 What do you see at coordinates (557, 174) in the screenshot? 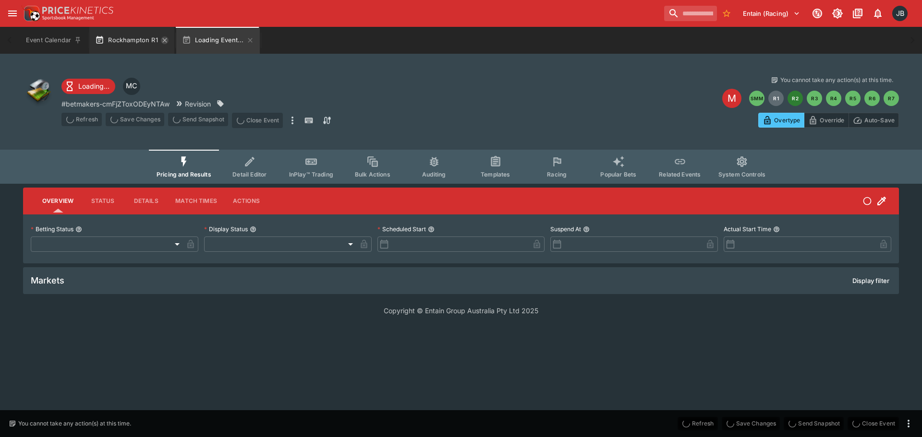
I see `span: Racing` at bounding box center [557, 174].